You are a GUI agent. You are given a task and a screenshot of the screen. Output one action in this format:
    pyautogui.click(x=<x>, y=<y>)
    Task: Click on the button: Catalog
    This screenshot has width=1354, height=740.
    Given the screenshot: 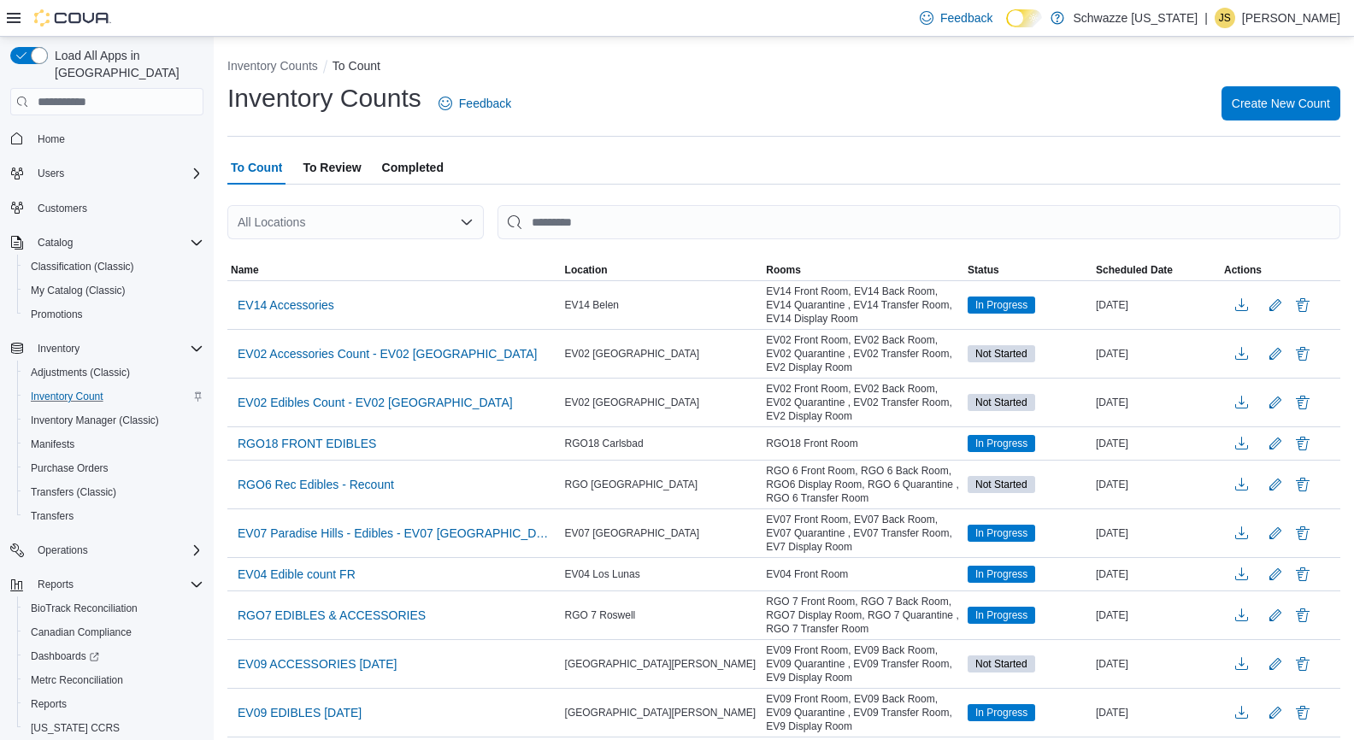 What is the action you would take?
    pyautogui.click(x=55, y=243)
    